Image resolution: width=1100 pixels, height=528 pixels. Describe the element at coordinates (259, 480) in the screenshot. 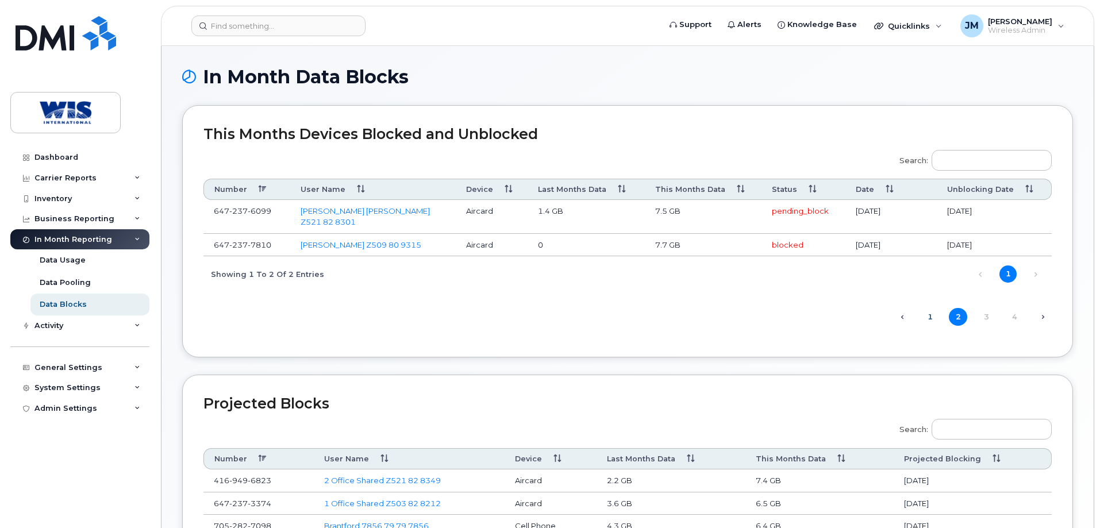

I see `span: 6823` at that location.